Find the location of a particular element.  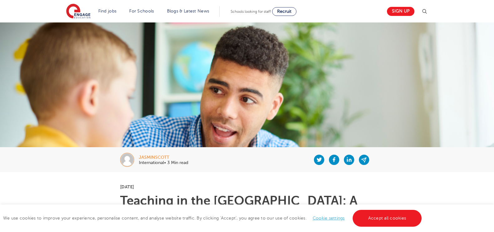

span: Schools looking for staff is located at coordinates (251, 12).